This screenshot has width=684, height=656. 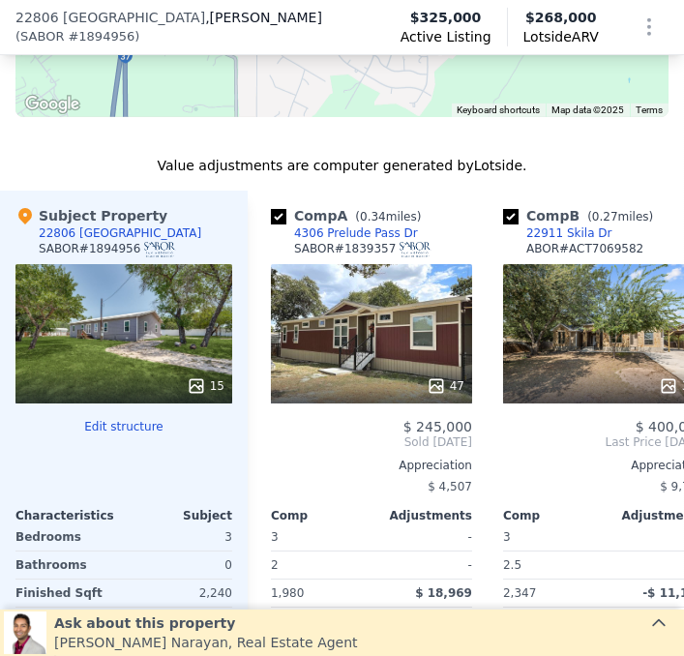 I want to click on div: Comp A, so click(x=349, y=216).